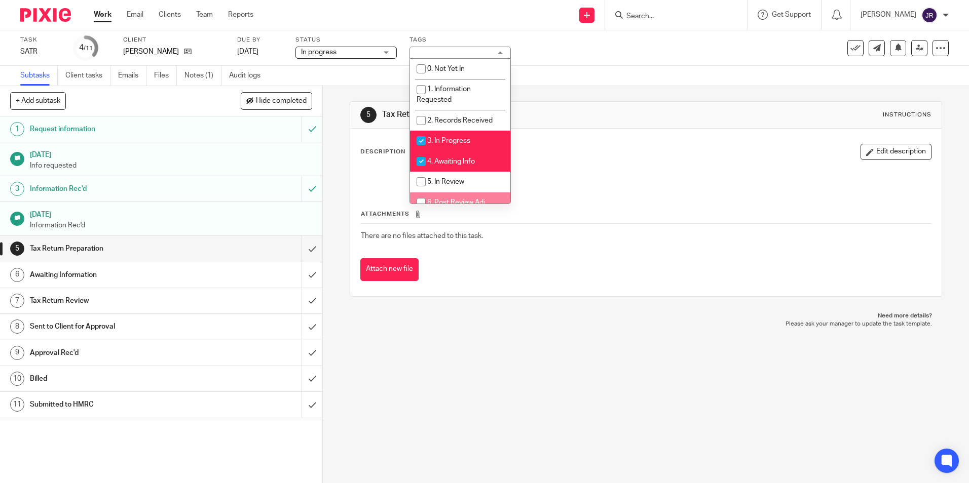 The height and width of the screenshot is (483, 969). Describe the element at coordinates (88, 75) in the screenshot. I see `a: Client tasks` at that location.